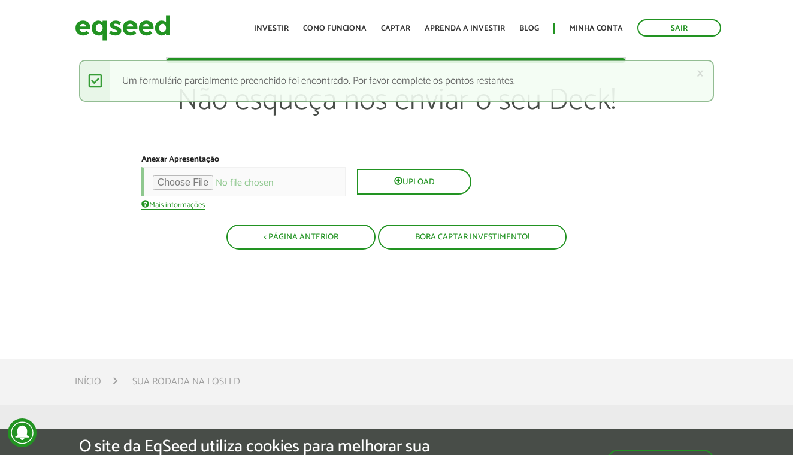 The height and width of the screenshot is (455, 793). What do you see at coordinates (123, 28) in the screenshot?
I see `img: EqSeed` at bounding box center [123, 28].